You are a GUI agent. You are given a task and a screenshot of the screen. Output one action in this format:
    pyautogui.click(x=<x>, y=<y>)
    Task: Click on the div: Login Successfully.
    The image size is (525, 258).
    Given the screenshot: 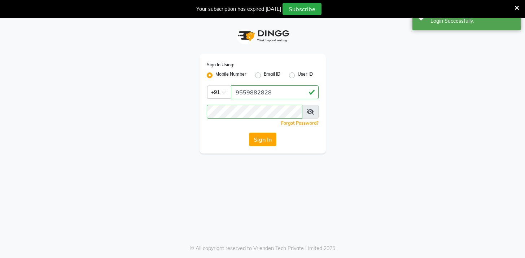 What is the action you would take?
    pyautogui.click(x=473, y=21)
    